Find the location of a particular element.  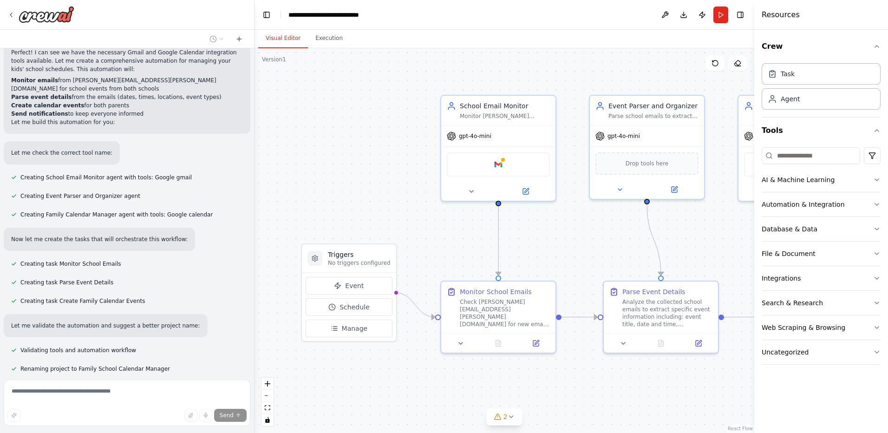

span: Creating task Parse Event Details is located at coordinates (67, 282).